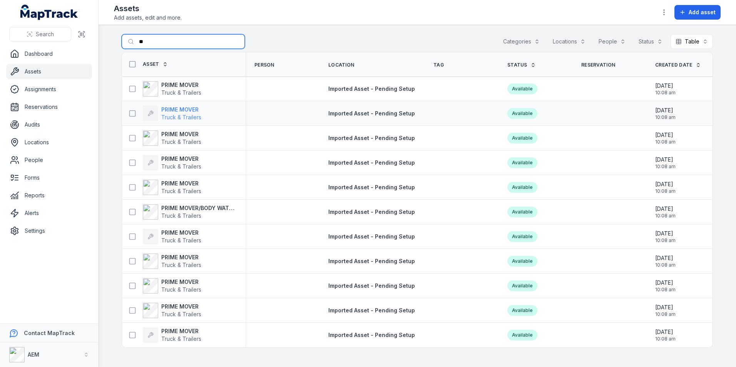 The width and height of the screenshot is (736, 367). What do you see at coordinates (148, 18) in the screenshot?
I see `span: Add assets, edit and more.` at bounding box center [148, 18].